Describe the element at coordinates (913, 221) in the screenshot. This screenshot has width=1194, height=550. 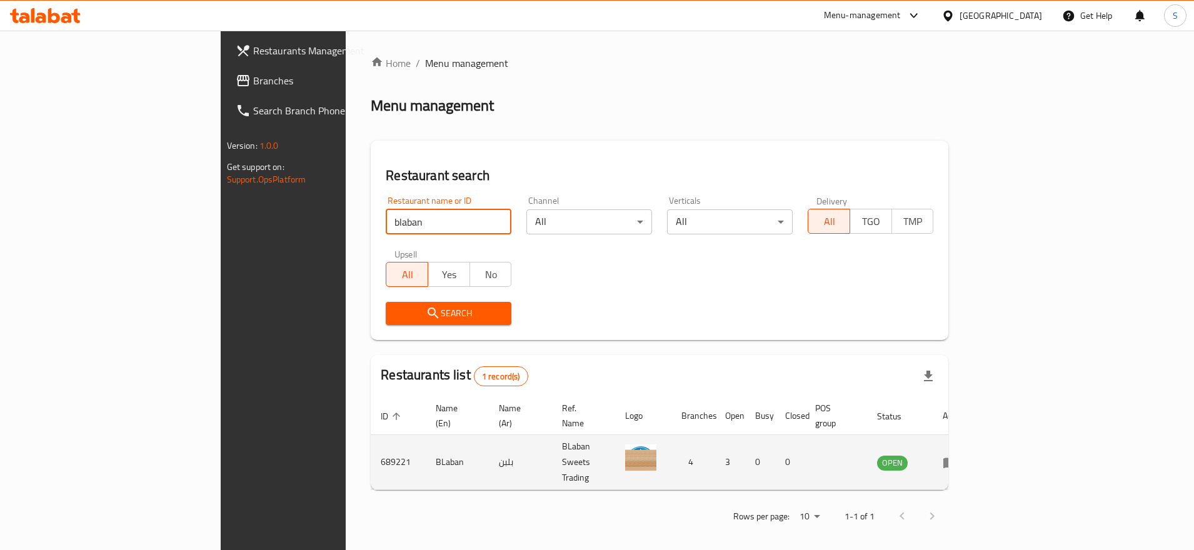
I see `button: TMP` at that location.